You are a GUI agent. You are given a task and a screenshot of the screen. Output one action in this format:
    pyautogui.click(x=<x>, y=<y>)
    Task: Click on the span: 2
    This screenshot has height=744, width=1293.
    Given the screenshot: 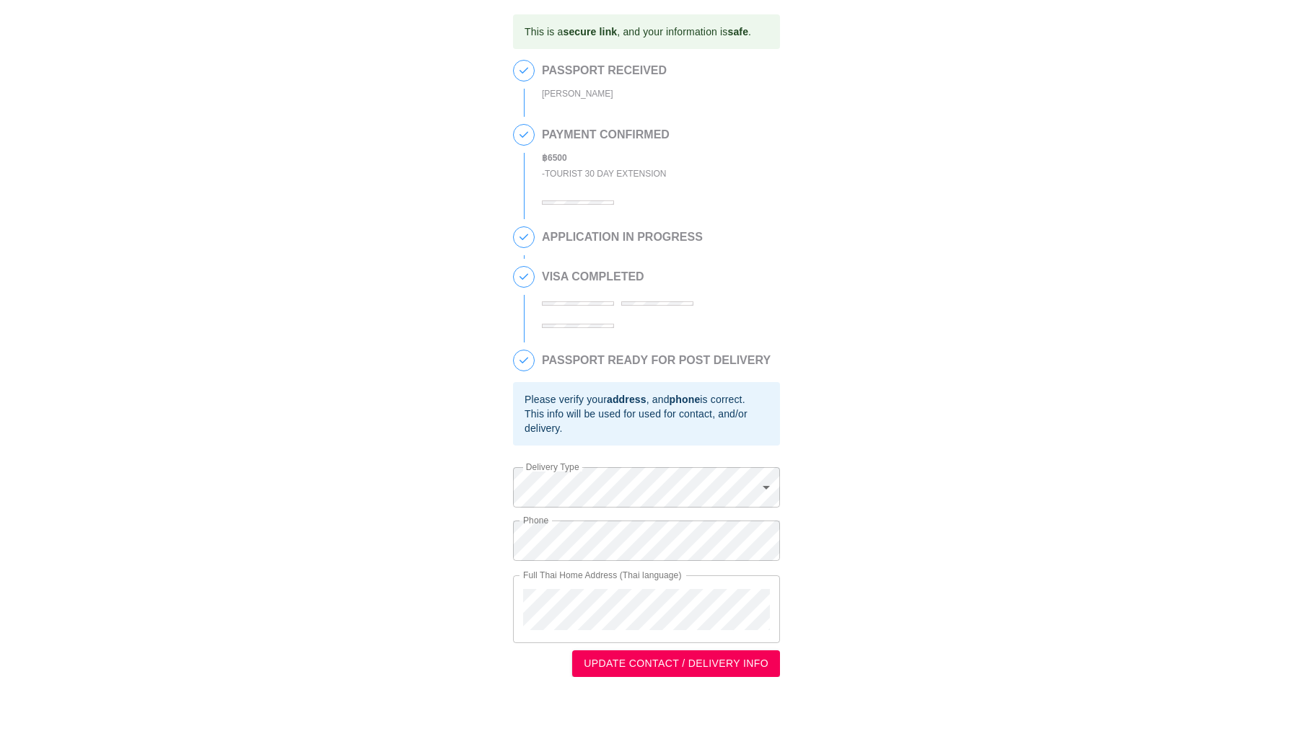 What is the action you would take?
    pyautogui.click(x=524, y=135)
    